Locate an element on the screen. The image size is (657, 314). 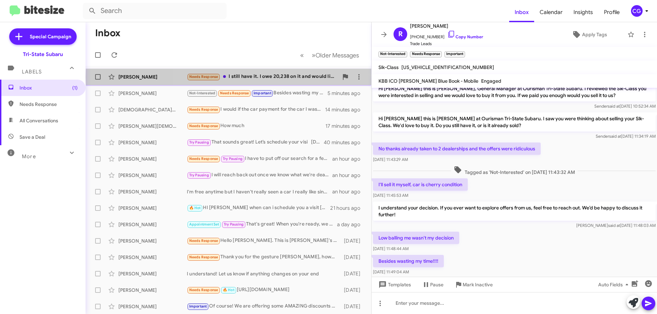
span: R is located at coordinates (400, 34).